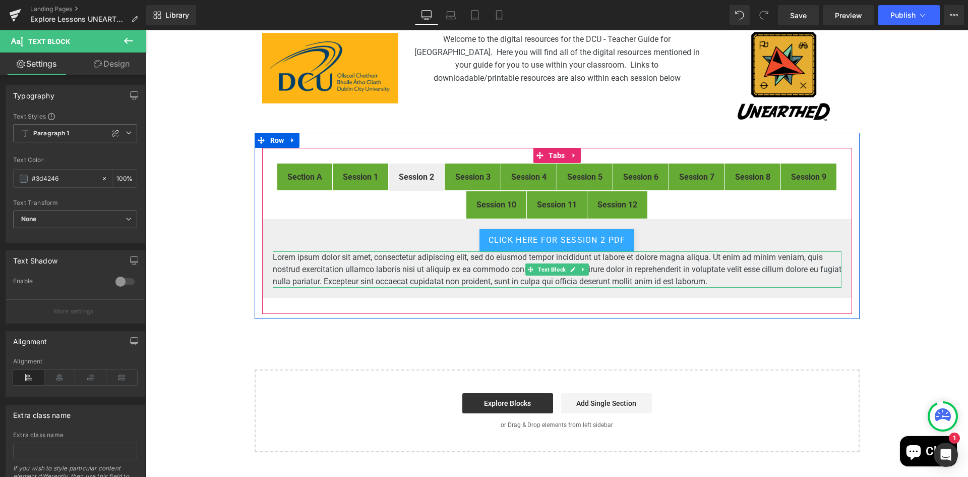  Describe the element at coordinates (34, 93) in the screenshot. I see `div: Typography` at that location.